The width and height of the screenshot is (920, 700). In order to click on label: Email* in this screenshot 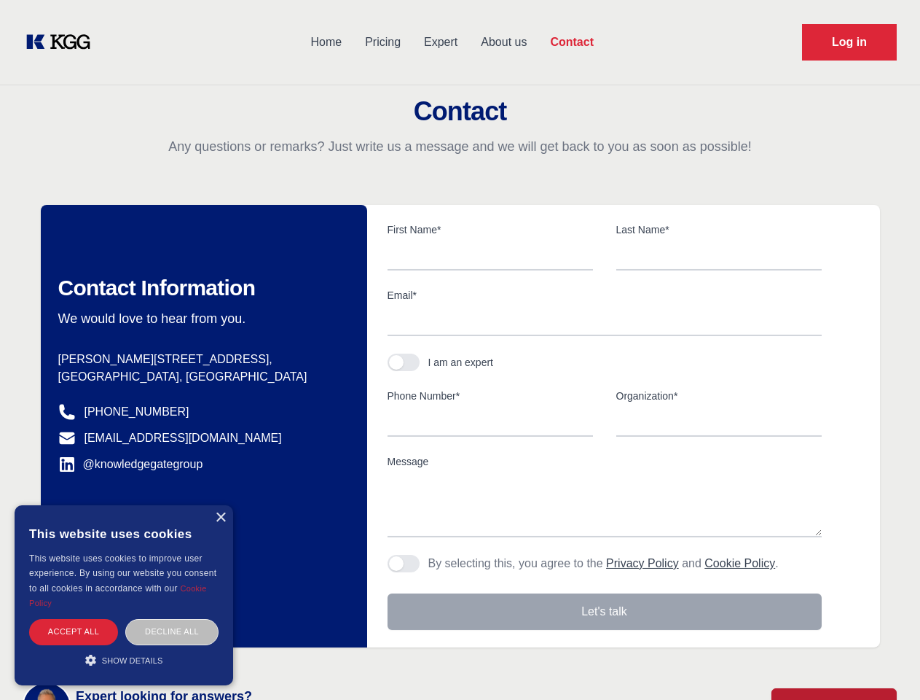, I will do `click(605, 295)`.